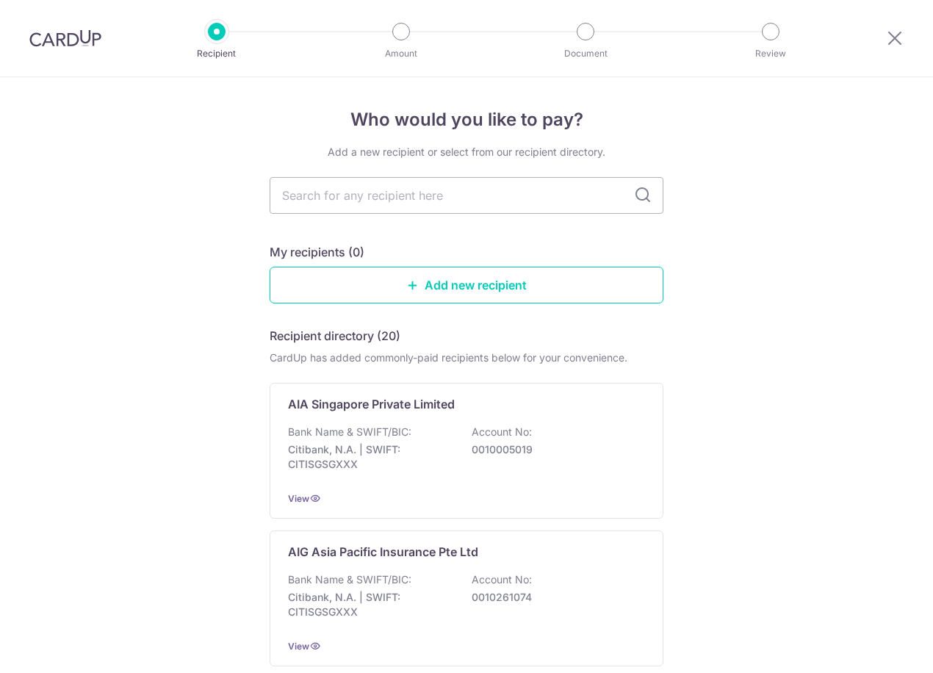 This screenshot has height=673, width=933. Describe the element at coordinates (335, 336) in the screenshot. I see `h5: Recipient directory (20)` at that location.